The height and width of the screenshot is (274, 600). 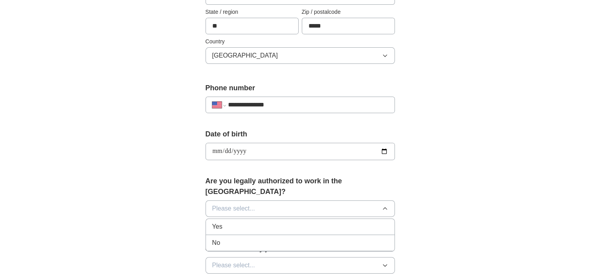 What do you see at coordinates (300, 134) in the screenshot?
I see `label: Date of birth` at bounding box center [300, 134].